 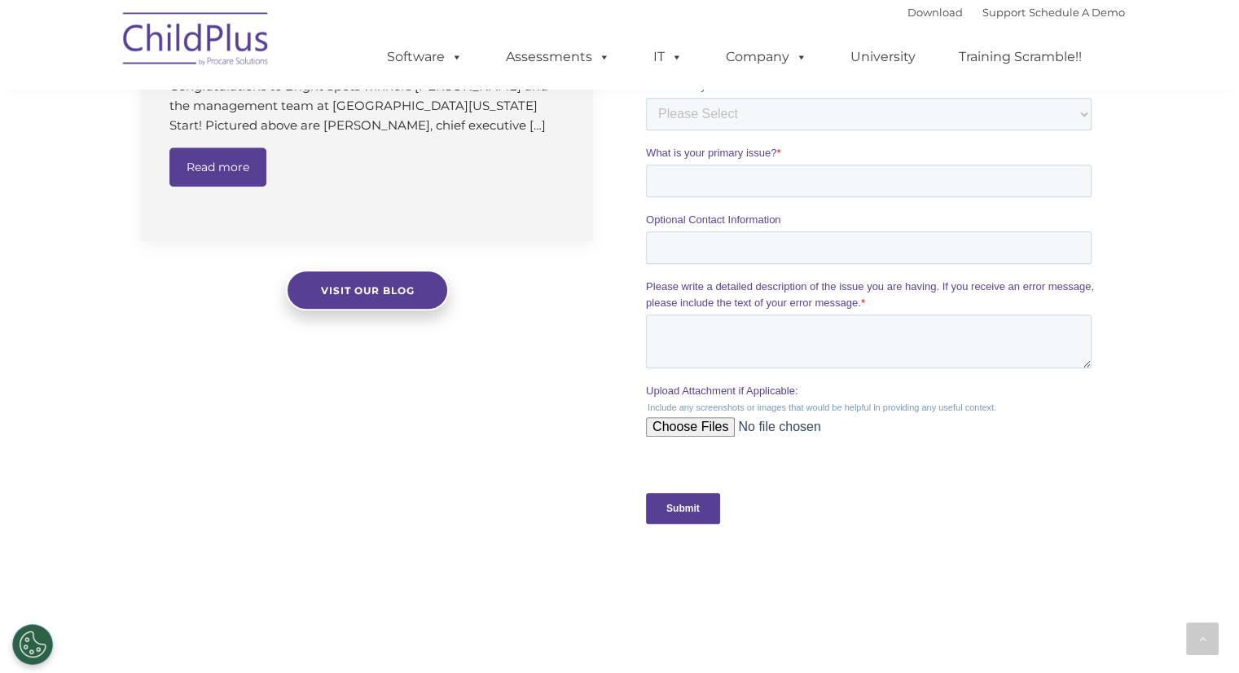 I want to click on button: Cookies Settings, so click(x=33, y=644).